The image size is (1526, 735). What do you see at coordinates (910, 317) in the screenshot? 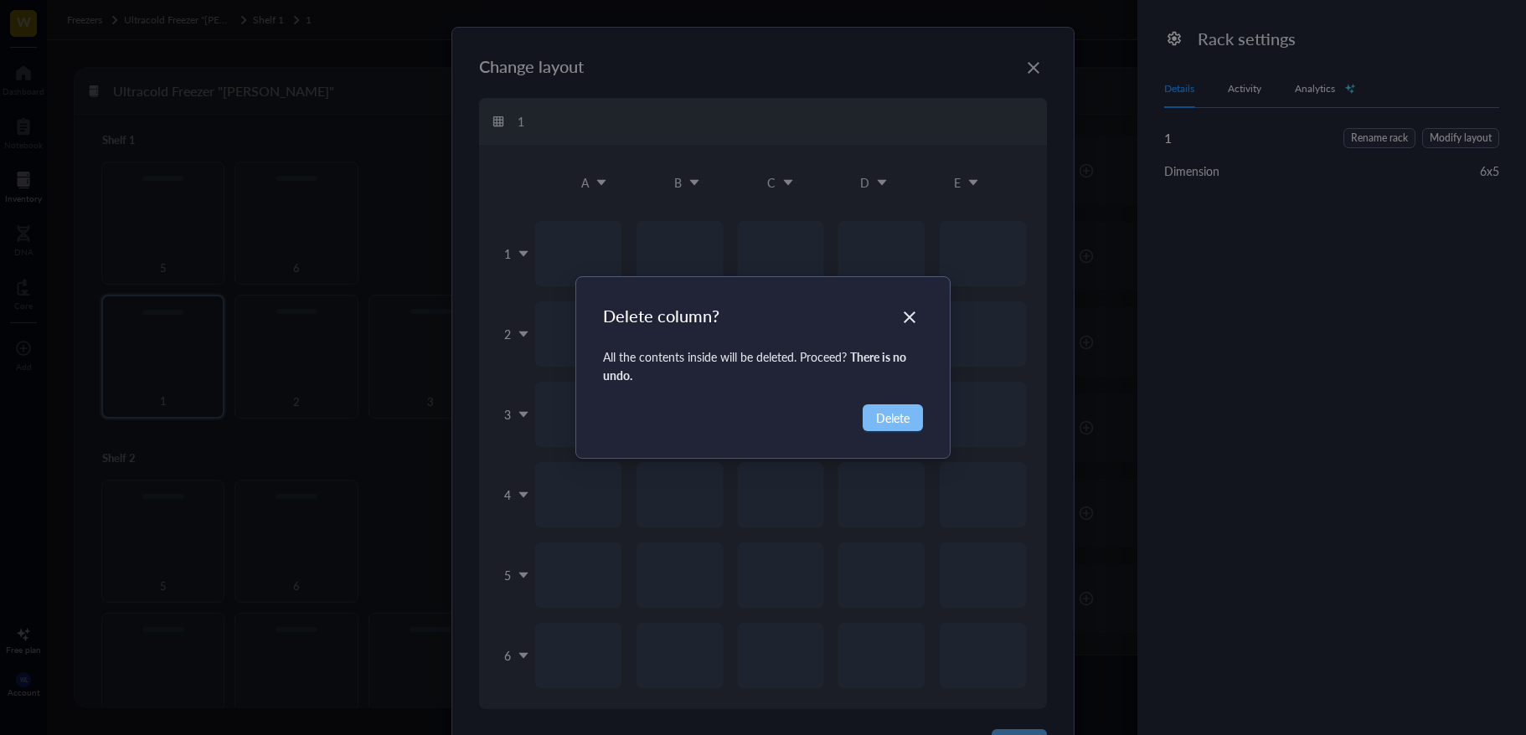
I see `button: Close` at bounding box center [910, 317].